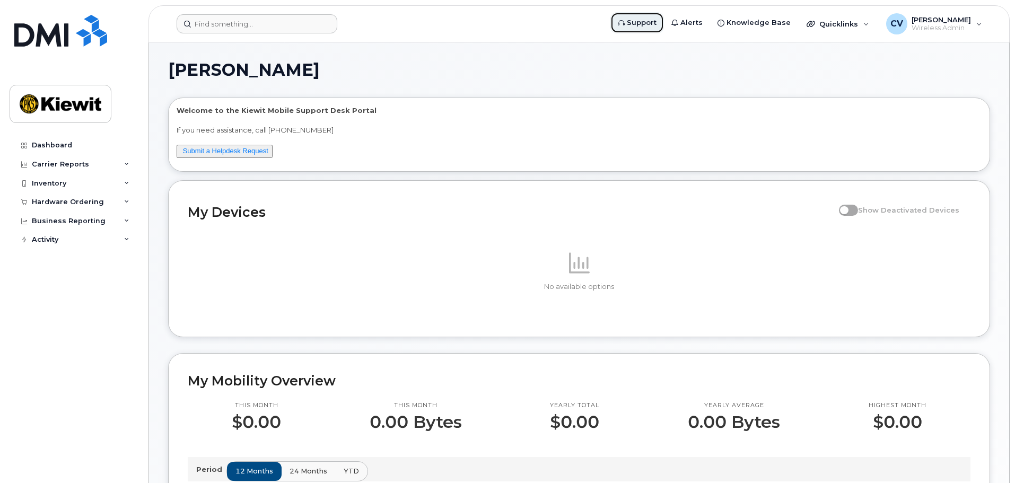 The width and height of the screenshot is (1015, 483). What do you see at coordinates (734, 406) in the screenshot?
I see `p: Yearly average` at bounding box center [734, 406].